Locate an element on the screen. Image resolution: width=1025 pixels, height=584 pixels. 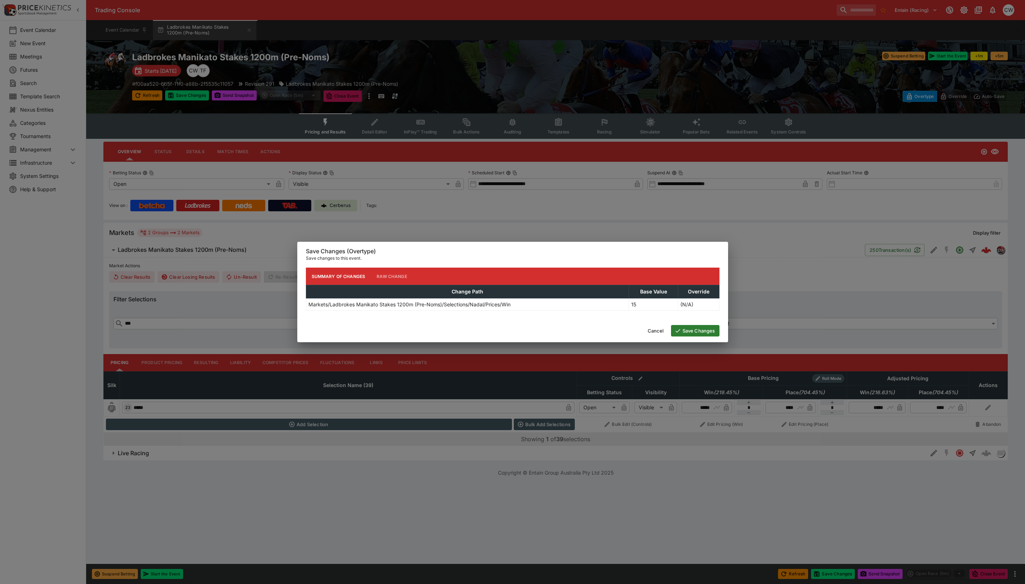
th: Base Value is located at coordinates (653, 292).